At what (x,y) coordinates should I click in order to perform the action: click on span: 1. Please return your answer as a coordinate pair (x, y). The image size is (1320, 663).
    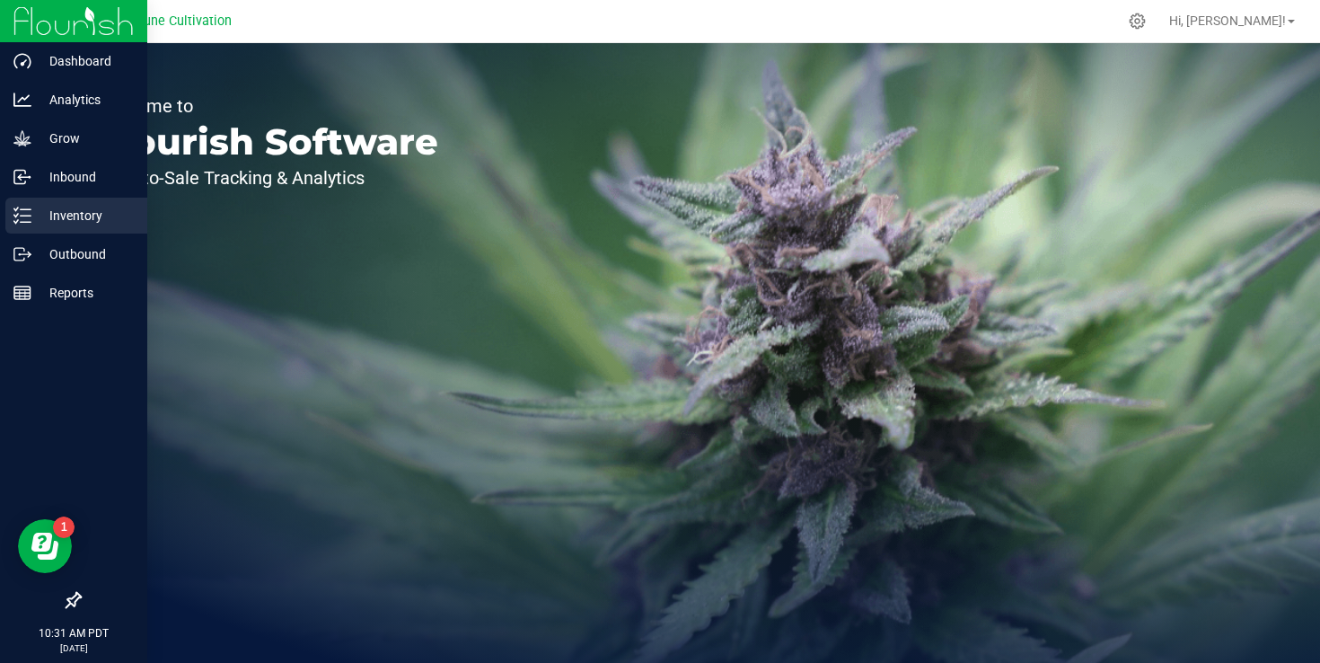
    Looking at the image, I should click on (11, 10).